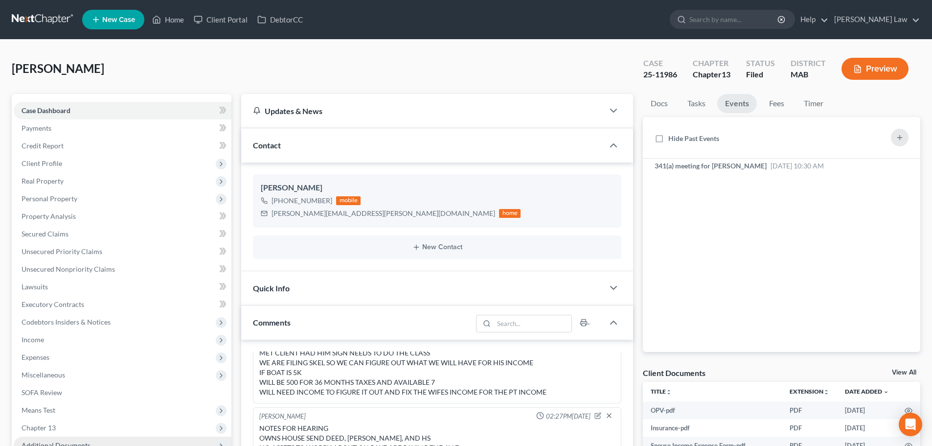  Describe the element at coordinates (886, 392) in the screenshot. I see `i: expand_more` at that location.